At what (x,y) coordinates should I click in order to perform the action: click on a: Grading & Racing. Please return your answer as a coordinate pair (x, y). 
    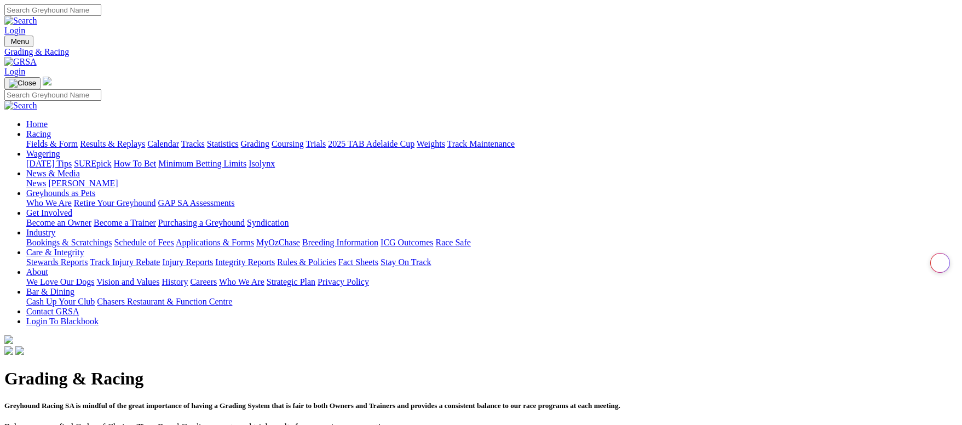
    Looking at the image, I should click on (481, 52).